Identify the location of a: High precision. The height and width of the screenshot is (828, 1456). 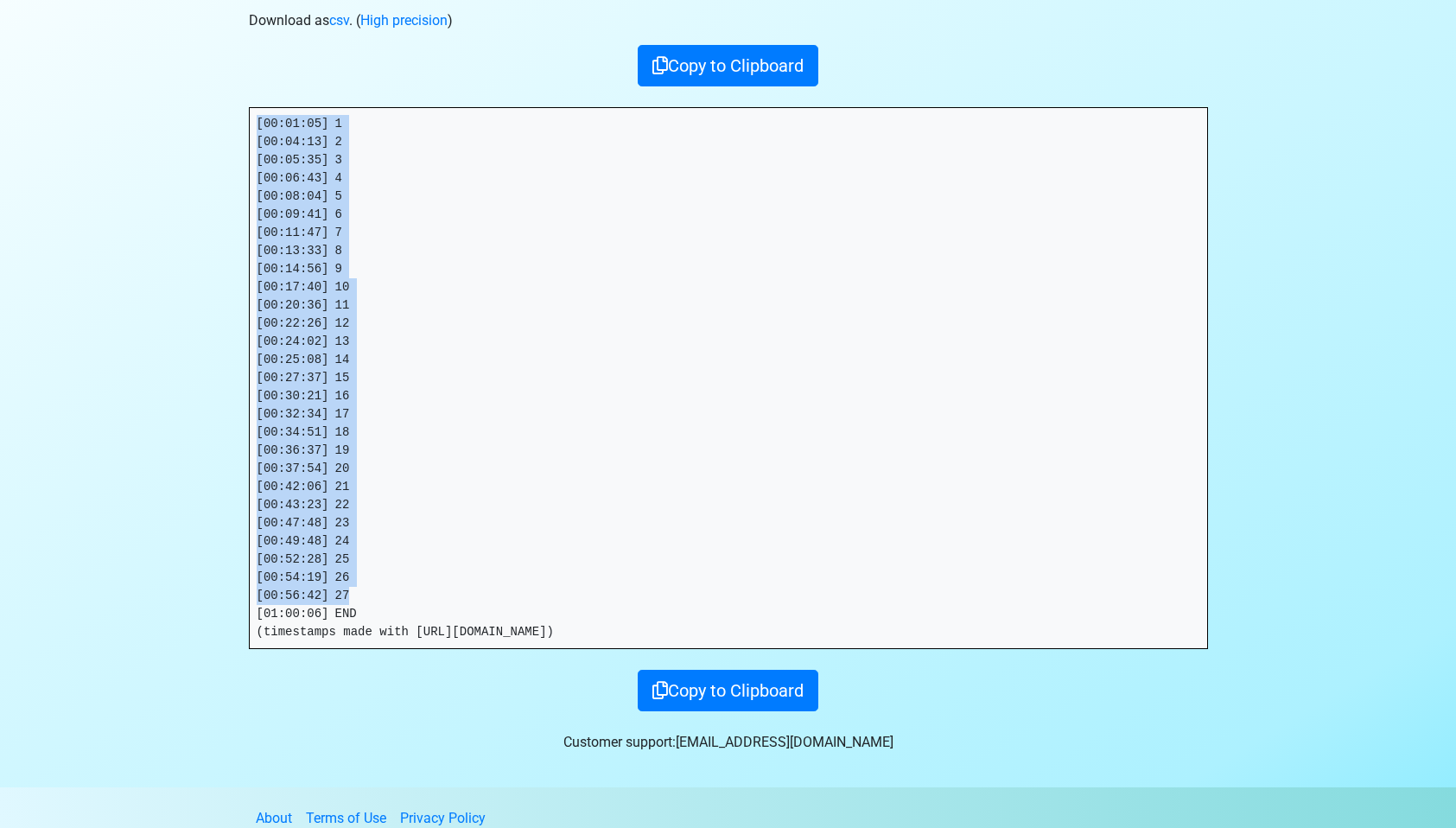
(404, 20).